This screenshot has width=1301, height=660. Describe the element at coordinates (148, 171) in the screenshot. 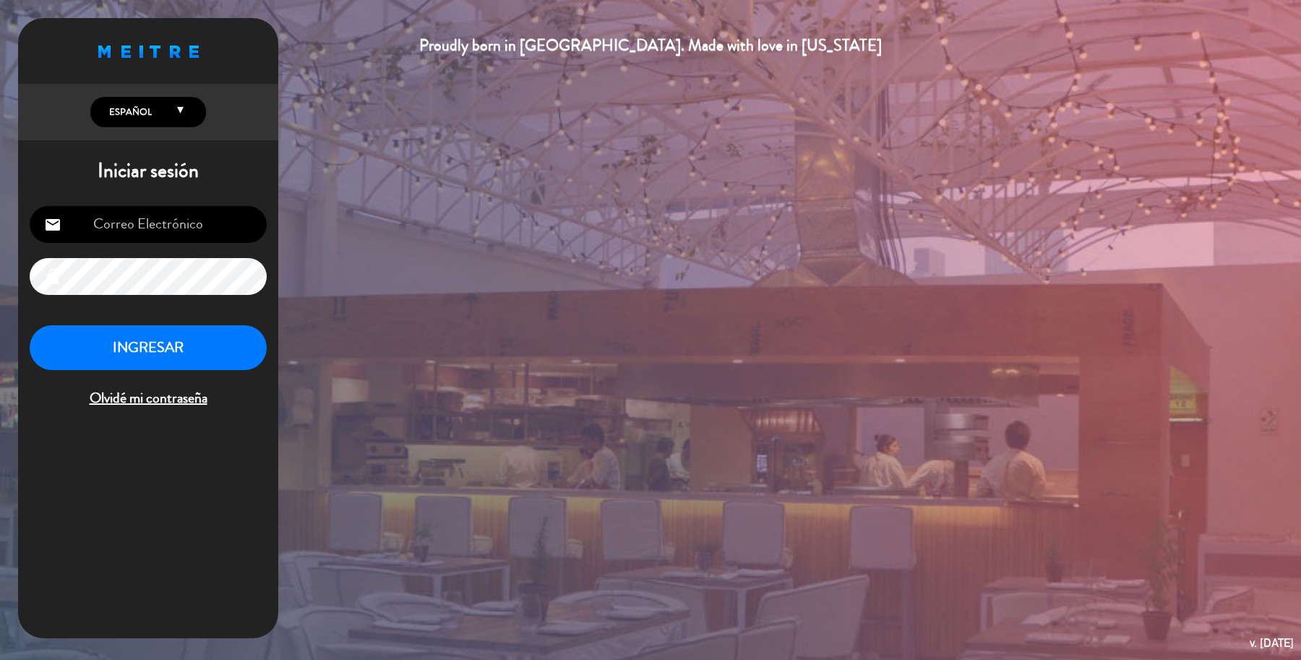

I see `h1: Iniciar sesión` at that location.